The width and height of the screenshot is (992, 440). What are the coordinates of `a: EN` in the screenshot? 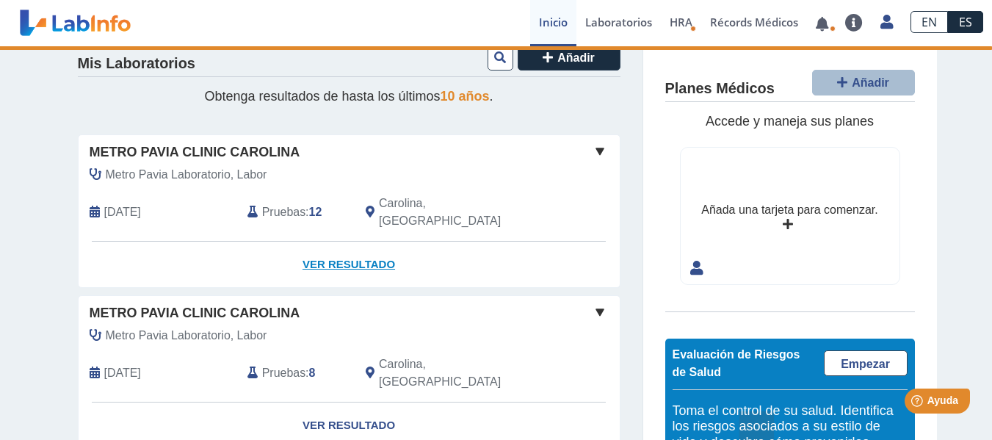 It's located at (929, 22).